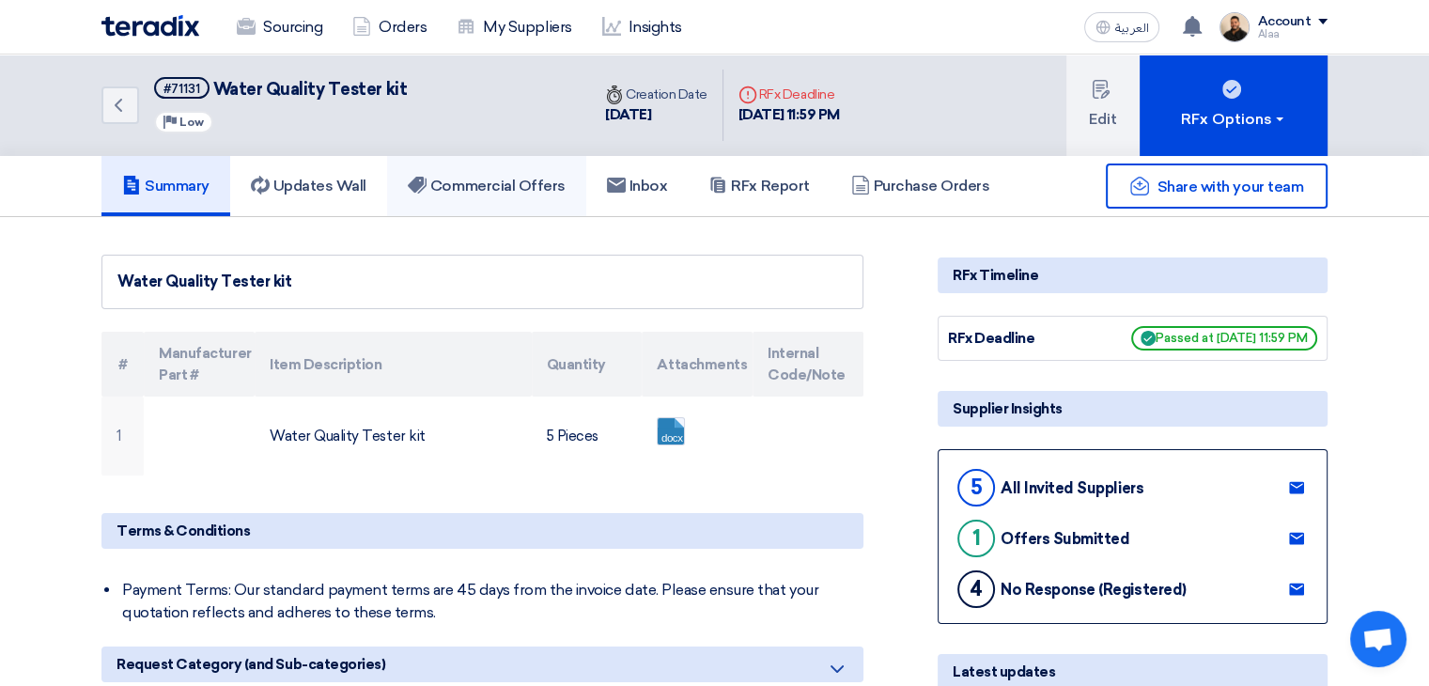 The width and height of the screenshot is (1429, 686). Describe the element at coordinates (310, 89) in the screenshot. I see `span: Water Quality Tester kit` at that location.